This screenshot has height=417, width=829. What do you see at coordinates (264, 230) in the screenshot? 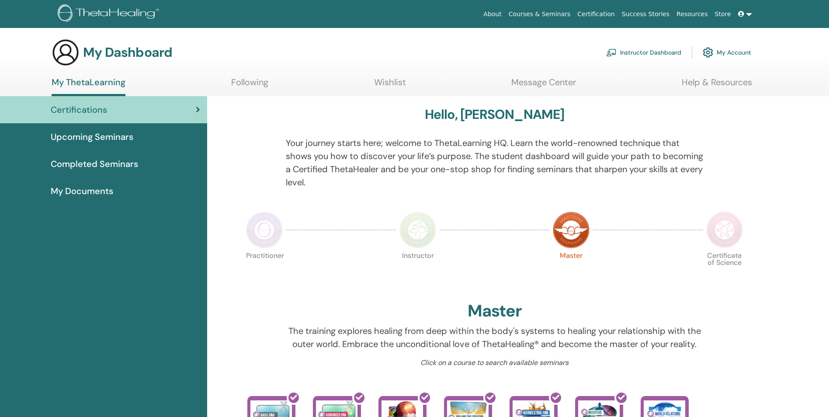
I see `img: Practitioner` at bounding box center [264, 230].